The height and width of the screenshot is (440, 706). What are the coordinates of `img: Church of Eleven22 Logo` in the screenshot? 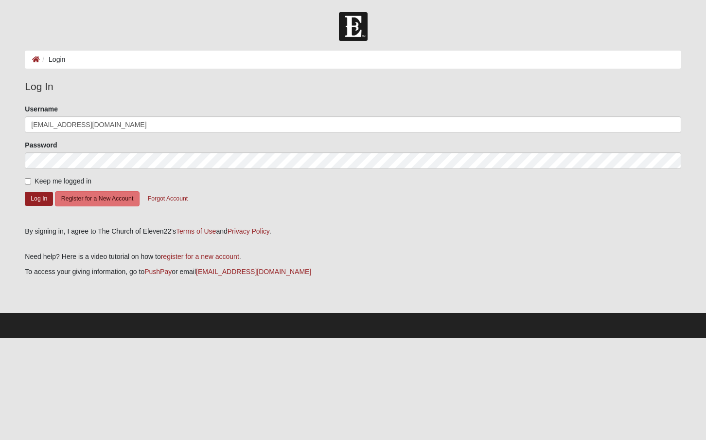 It's located at (353, 26).